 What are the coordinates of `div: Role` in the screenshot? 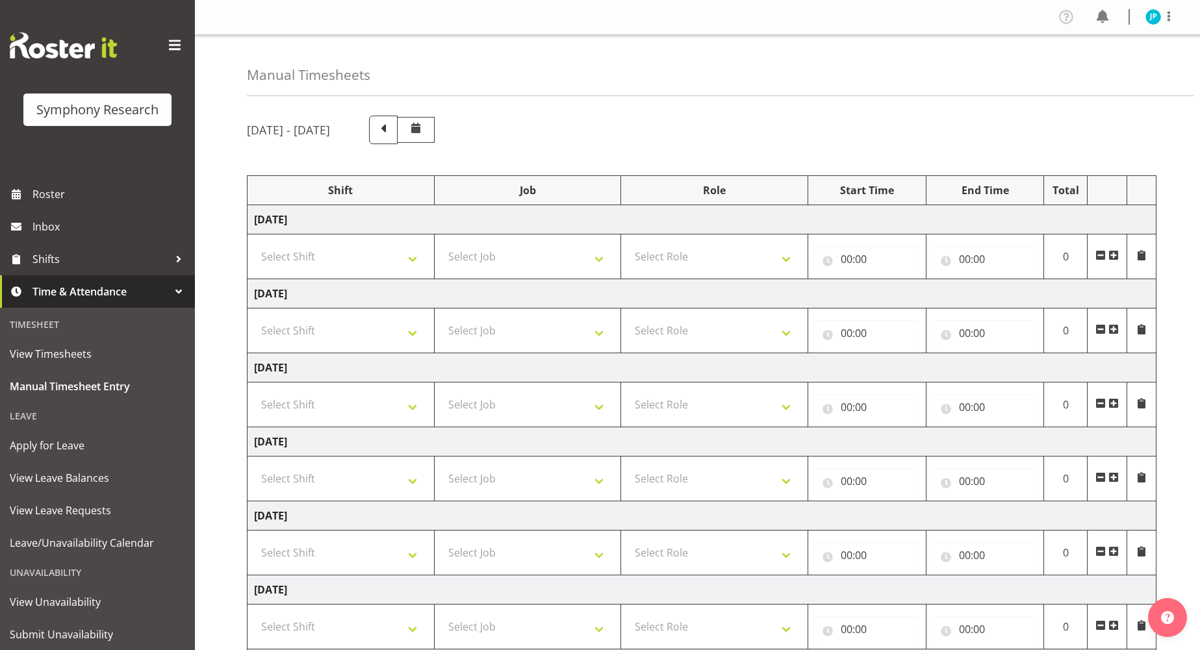 It's located at (714, 190).